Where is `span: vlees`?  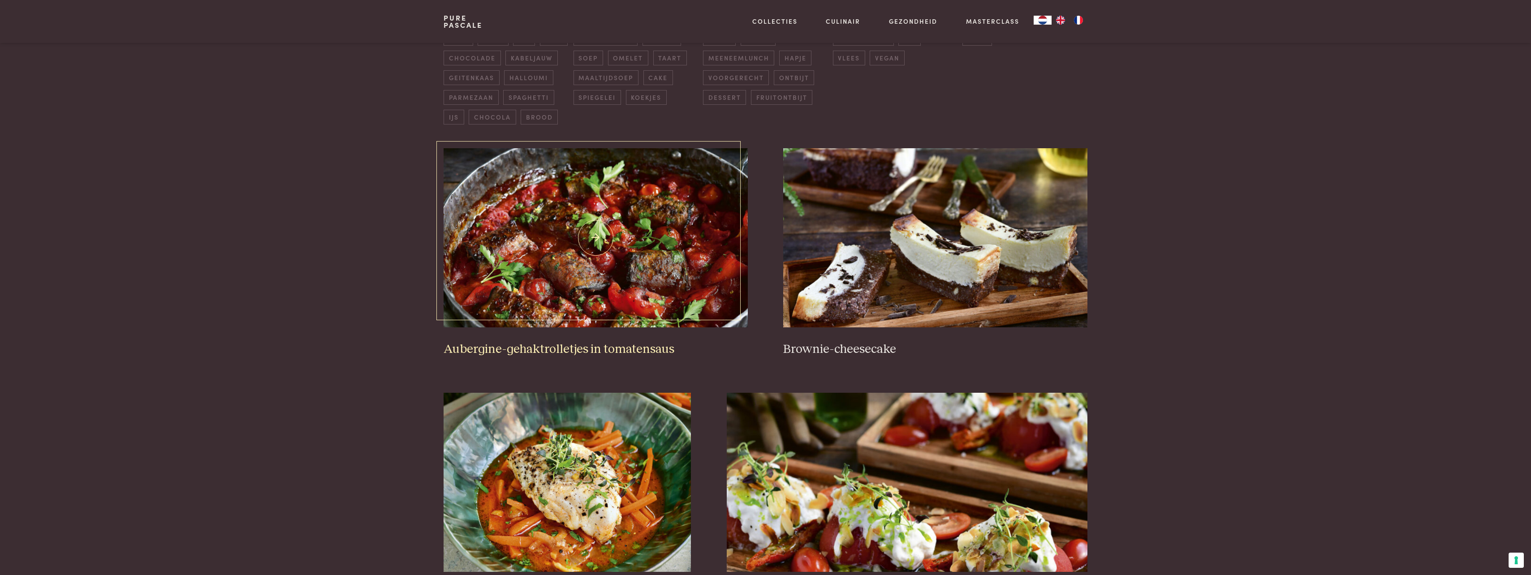 span: vlees is located at coordinates (849, 58).